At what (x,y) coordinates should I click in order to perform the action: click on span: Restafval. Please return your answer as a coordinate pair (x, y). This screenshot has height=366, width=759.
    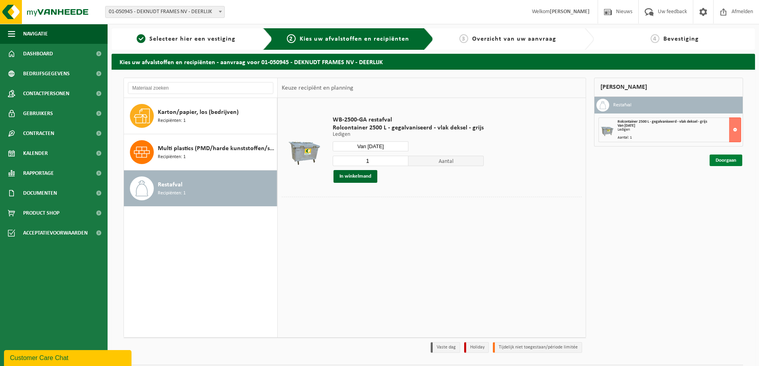
    Looking at the image, I should click on (170, 185).